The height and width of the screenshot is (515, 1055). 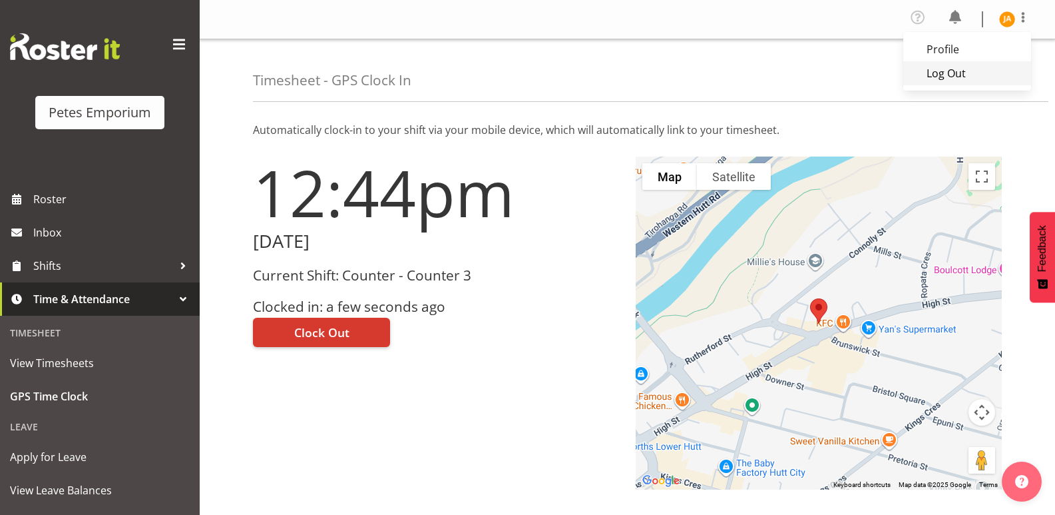 I want to click on a: View Timesheets, so click(x=100, y=363).